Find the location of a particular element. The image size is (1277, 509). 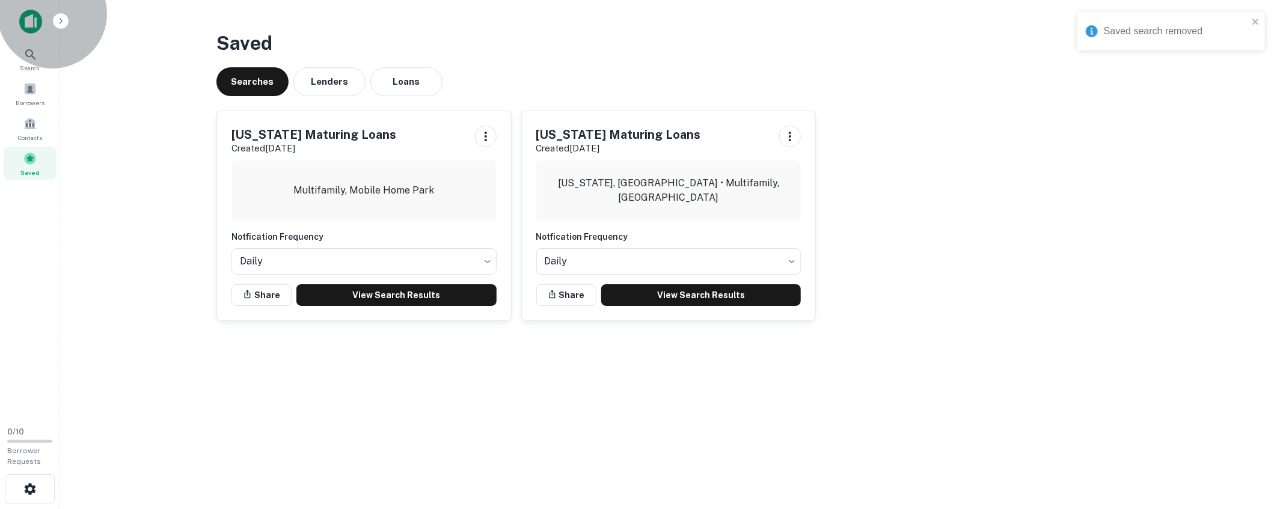

button: Loans is located at coordinates (407, 82).